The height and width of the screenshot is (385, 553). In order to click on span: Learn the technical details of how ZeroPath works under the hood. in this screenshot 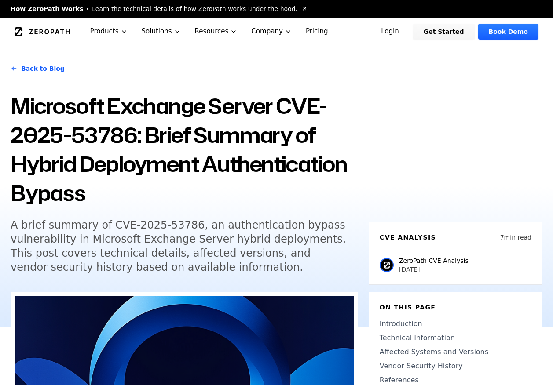, I will do `click(194, 9)`.